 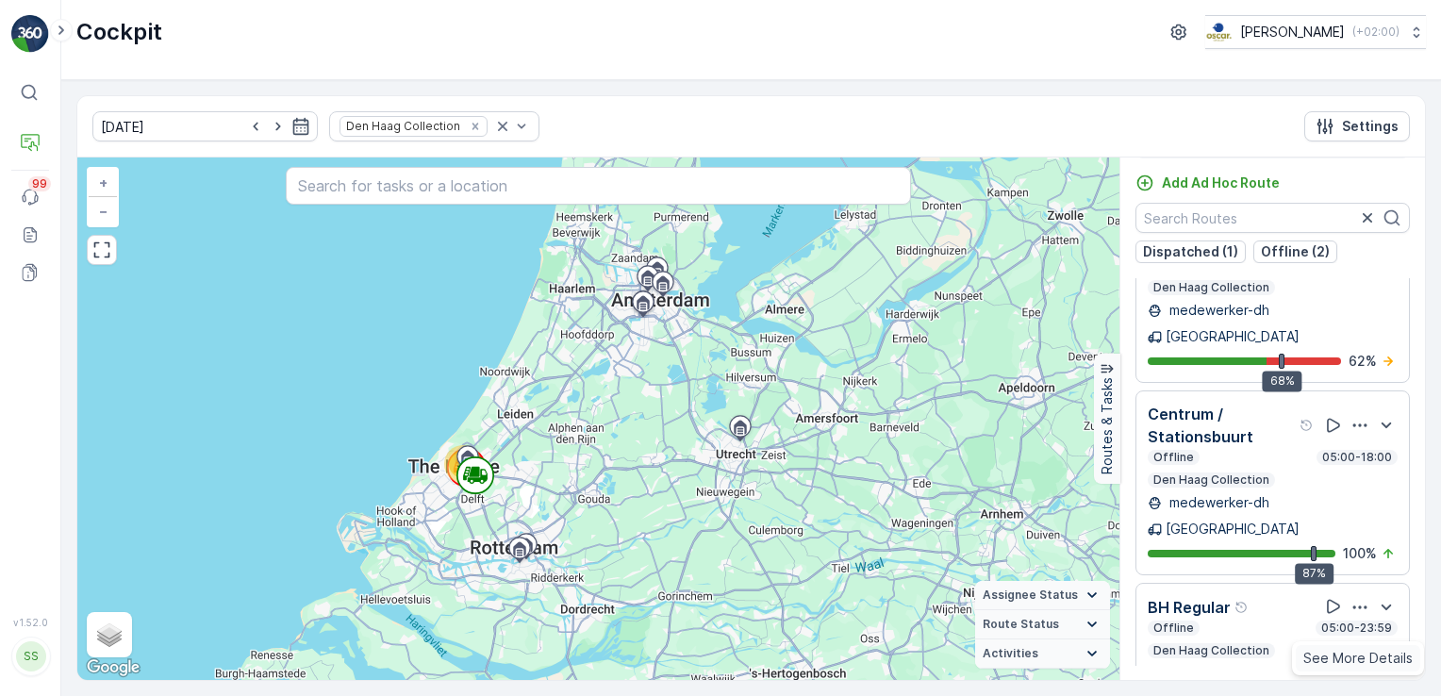 I want to click on p: 62 %, so click(x=1362, y=361).